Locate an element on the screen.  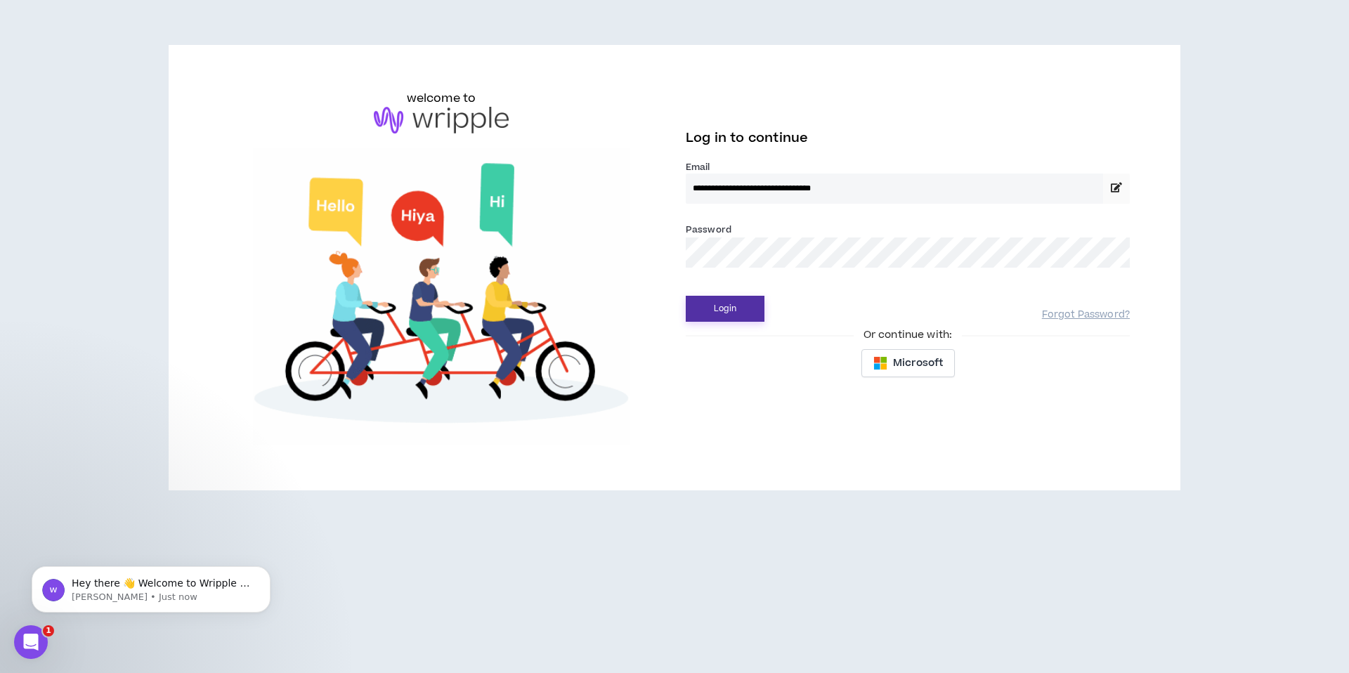
a: Forgot Password? is located at coordinates (1085, 315).